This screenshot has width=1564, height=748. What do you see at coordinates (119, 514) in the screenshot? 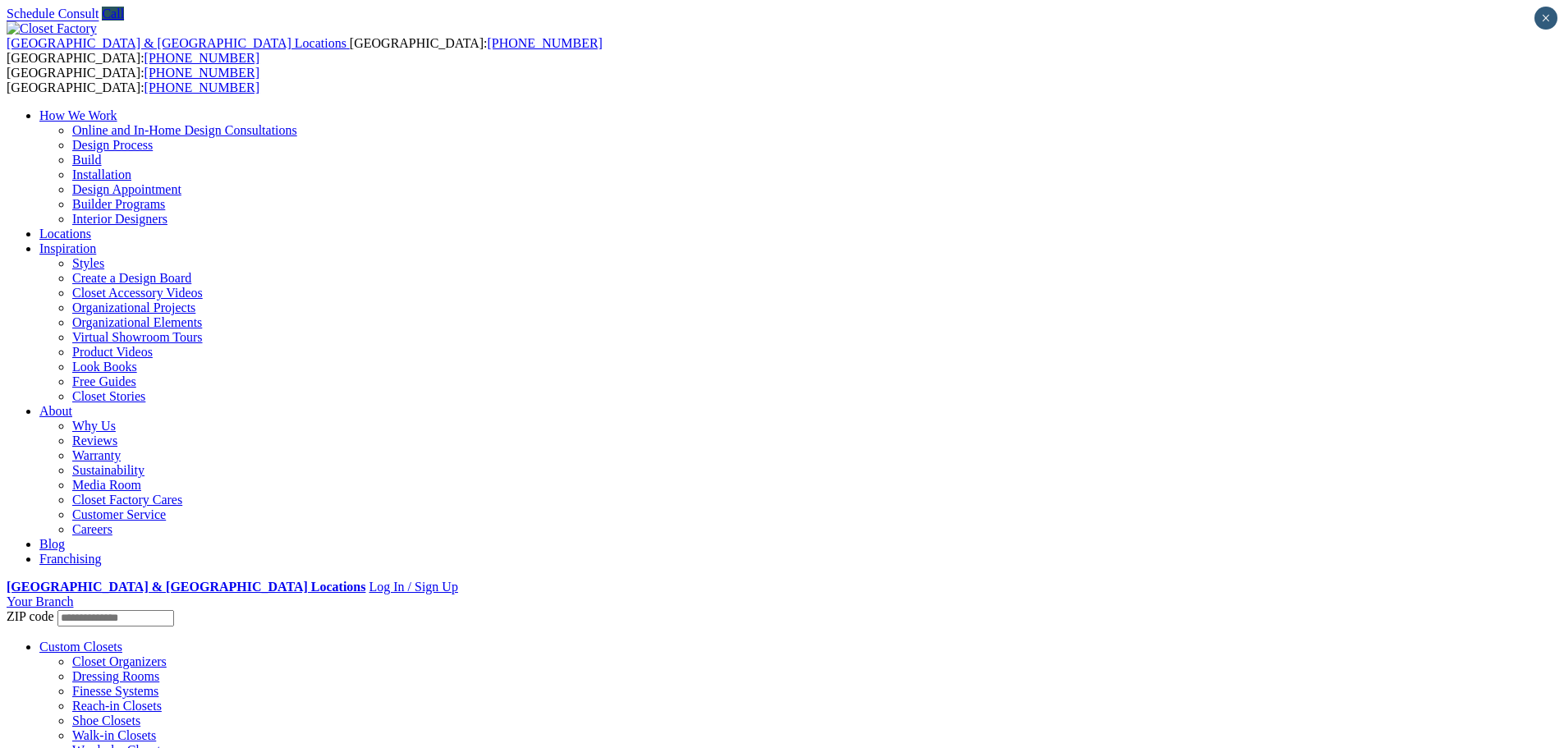
I see `a: Customer Service` at bounding box center [119, 514].